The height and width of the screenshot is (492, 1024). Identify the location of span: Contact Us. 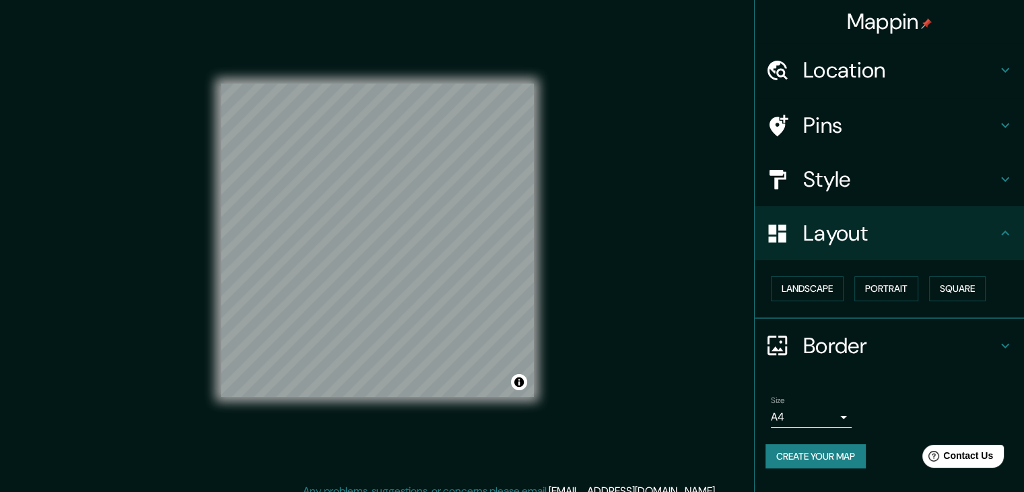
(64, 16).